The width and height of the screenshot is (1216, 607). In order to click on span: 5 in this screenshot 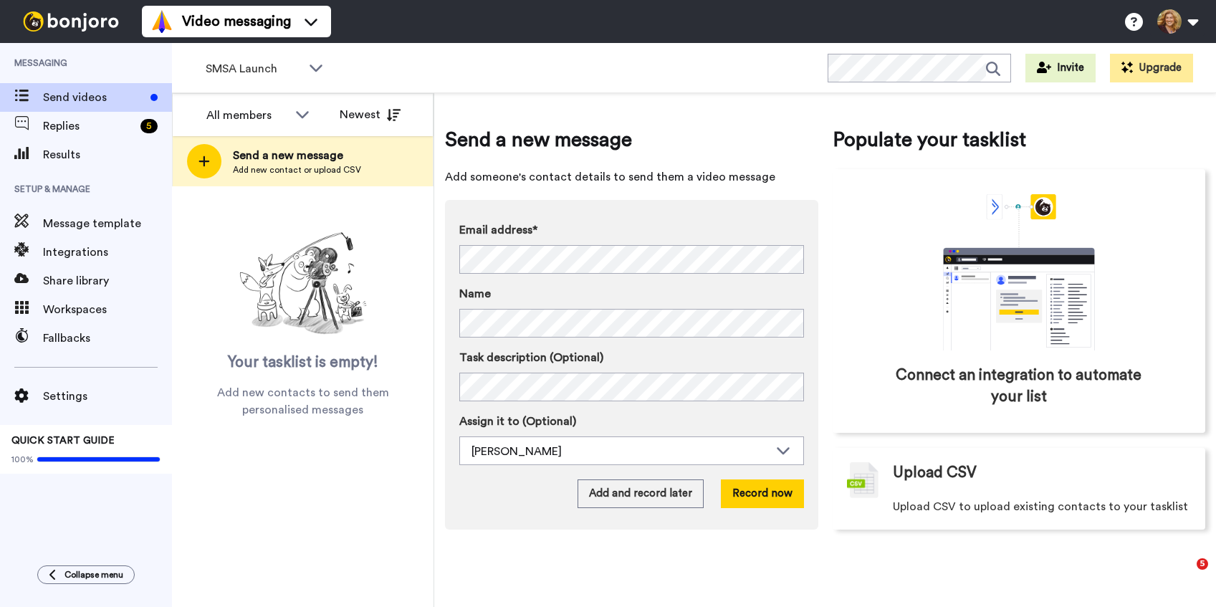, I will do `click(1203, 564)`.